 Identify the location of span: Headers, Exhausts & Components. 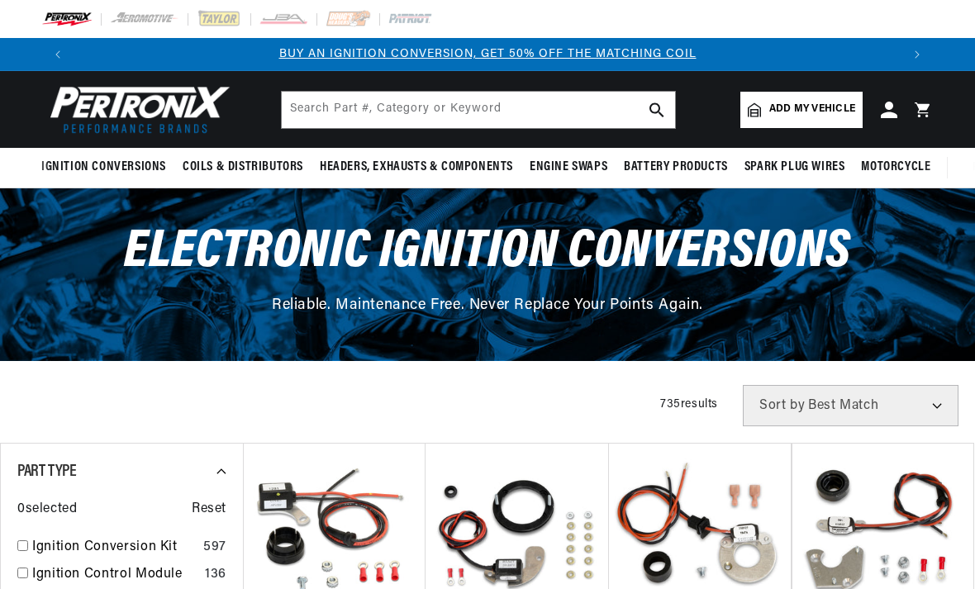
(416, 167).